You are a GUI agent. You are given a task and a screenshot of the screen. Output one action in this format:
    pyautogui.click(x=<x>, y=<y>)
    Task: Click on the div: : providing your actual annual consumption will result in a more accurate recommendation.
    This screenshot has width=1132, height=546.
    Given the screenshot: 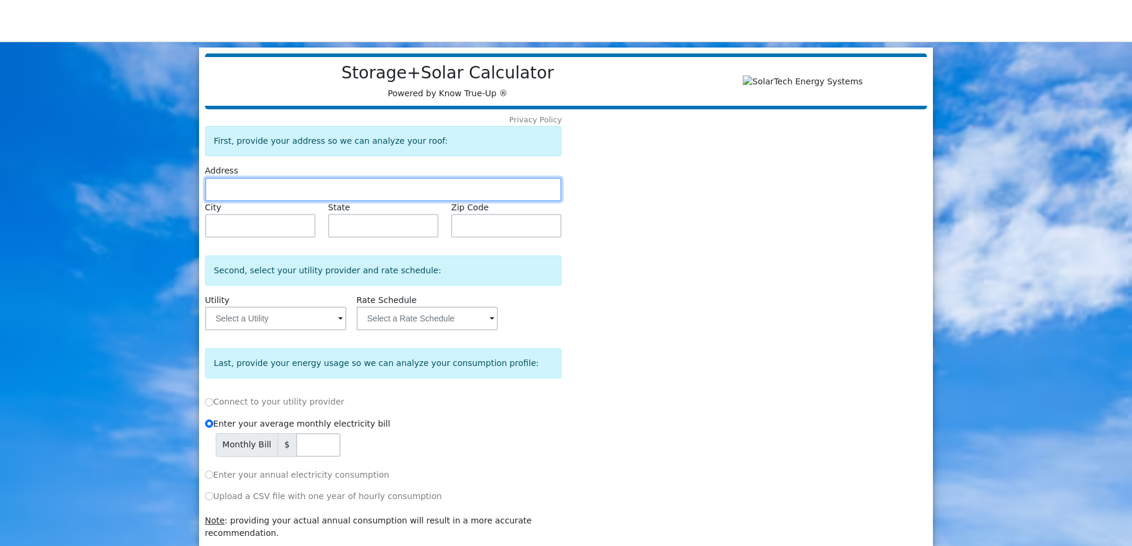 What is the action you would take?
    pyautogui.click(x=383, y=527)
    